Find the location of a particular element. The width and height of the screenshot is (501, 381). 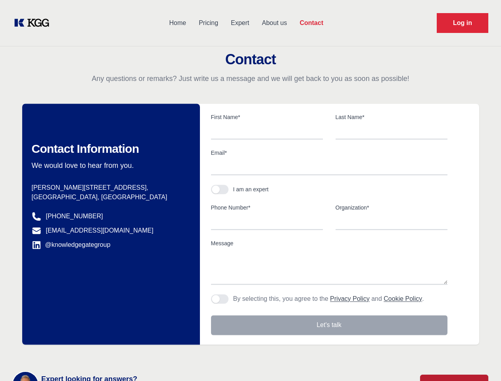

h2: Contact Information is located at coordinates (109, 149).